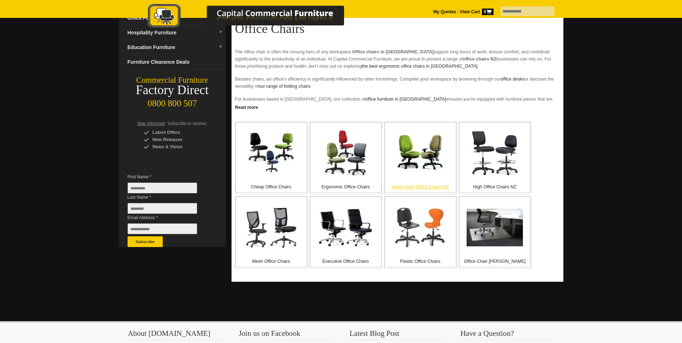  Describe the element at coordinates (512, 79) in the screenshot. I see `a: office desks` at that location.